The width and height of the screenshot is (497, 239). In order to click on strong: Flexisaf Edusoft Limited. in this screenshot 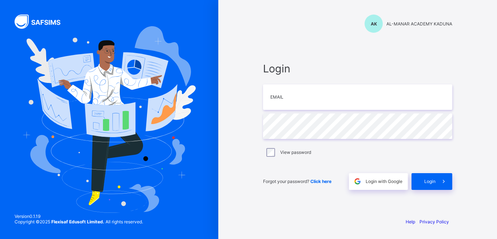, I will do `click(78, 222)`.